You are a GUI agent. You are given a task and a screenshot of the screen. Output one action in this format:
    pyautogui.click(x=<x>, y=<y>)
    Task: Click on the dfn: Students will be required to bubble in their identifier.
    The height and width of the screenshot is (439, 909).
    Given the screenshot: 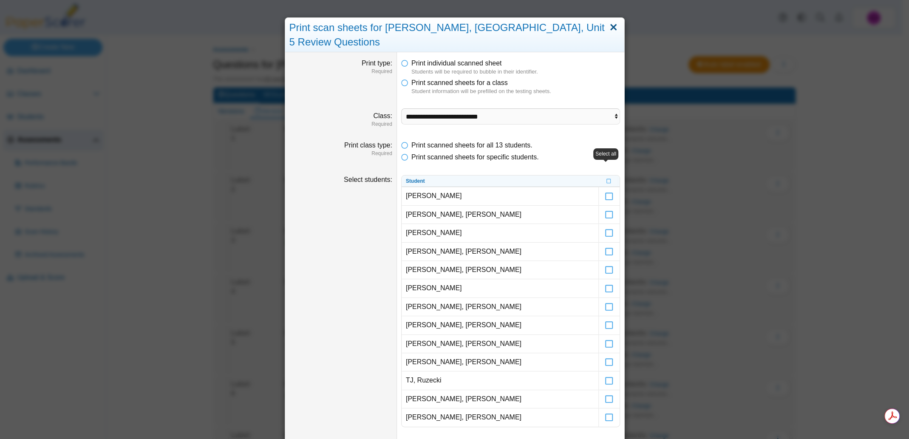 What is the action you would take?
    pyautogui.click(x=516, y=72)
    